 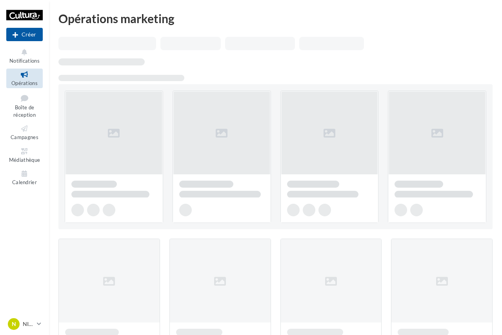 What do you see at coordinates (25, 160) in the screenshot?
I see `span: Médiathèque` at bounding box center [25, 160].